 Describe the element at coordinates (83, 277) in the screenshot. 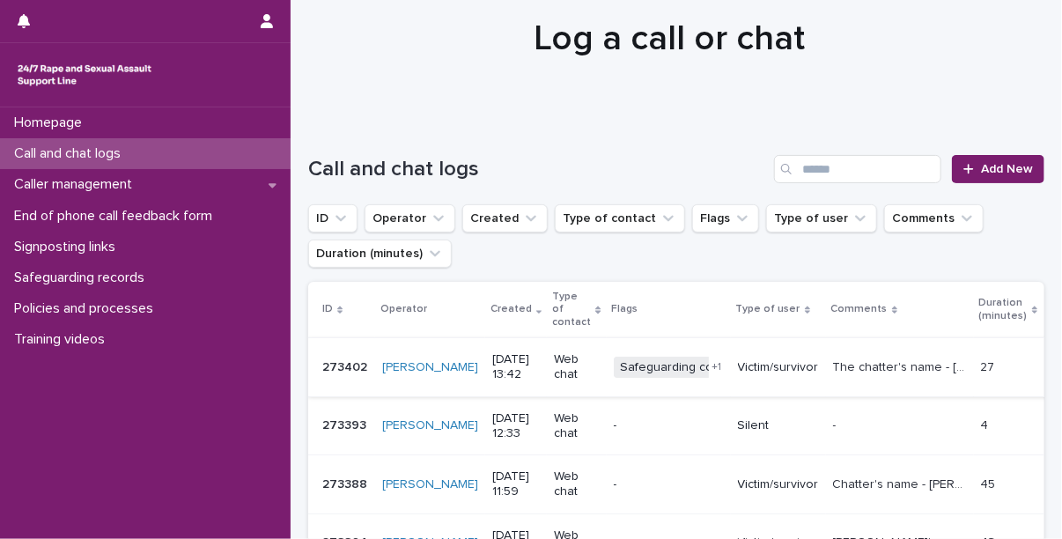

I see `p: Safeguarding records` at that location.